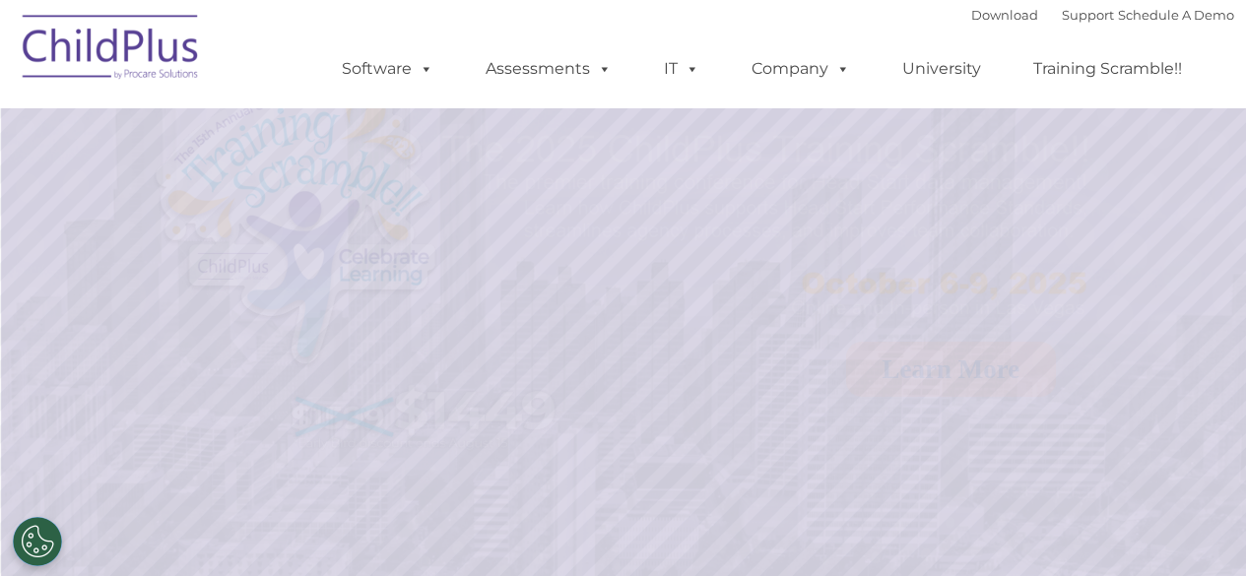  I want to click on a: Training Scramble!!, so click(1107, 69).